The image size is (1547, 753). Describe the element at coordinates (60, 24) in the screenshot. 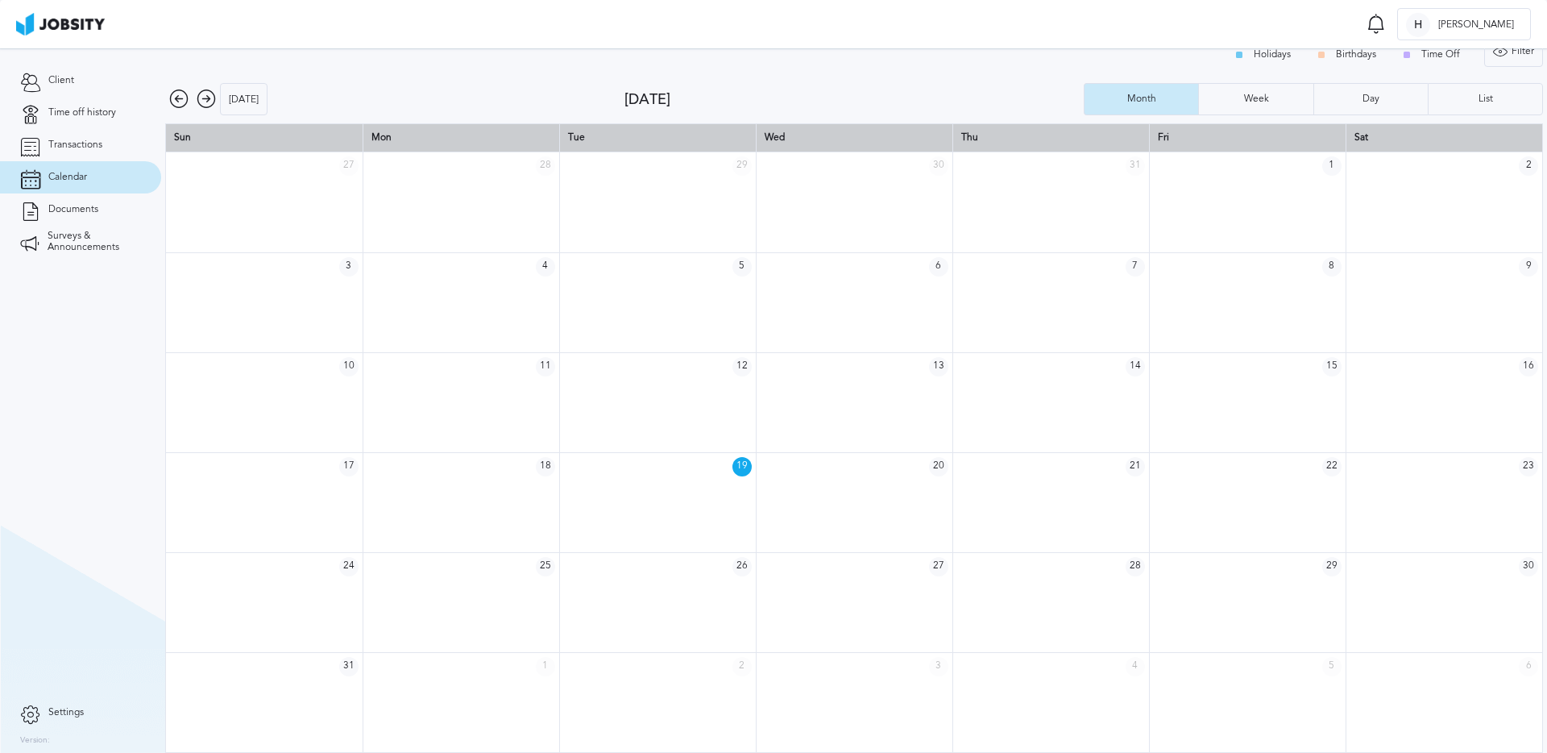

I see `img: ab4bad089aa723f57921c736e9817d99.png` at that location.